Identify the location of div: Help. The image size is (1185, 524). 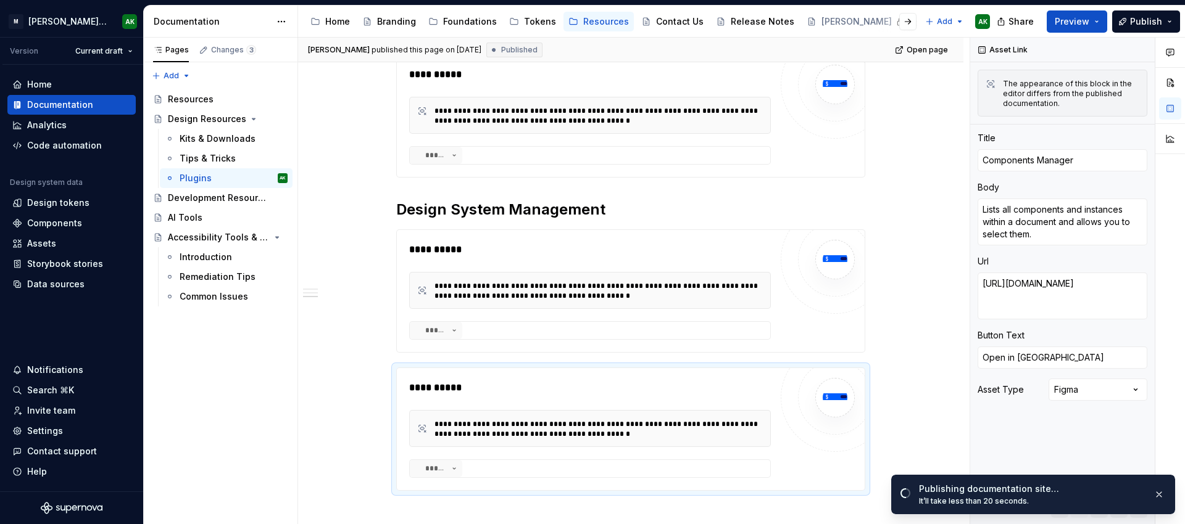
(37, 472).